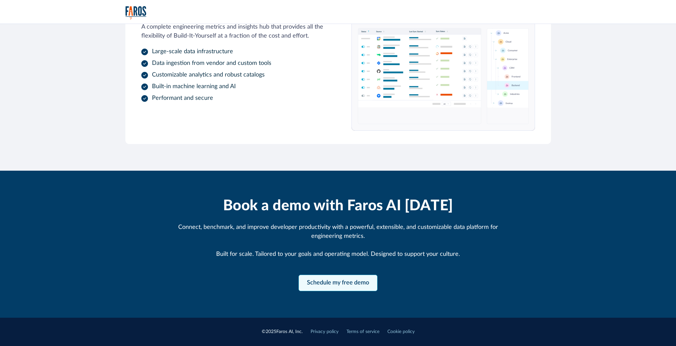 This screenshot has height=346, width=676. What do you see at coordinates (136, 13) in the screenshot?
I see `img: Logo of the analytics and reporting company Faros.` at bounding box center [136, 13].